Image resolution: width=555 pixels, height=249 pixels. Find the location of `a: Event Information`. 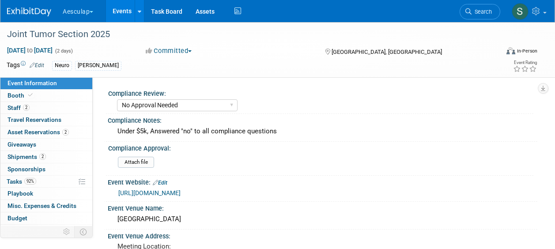

a: Event Information is located at coordinates (46, 83).